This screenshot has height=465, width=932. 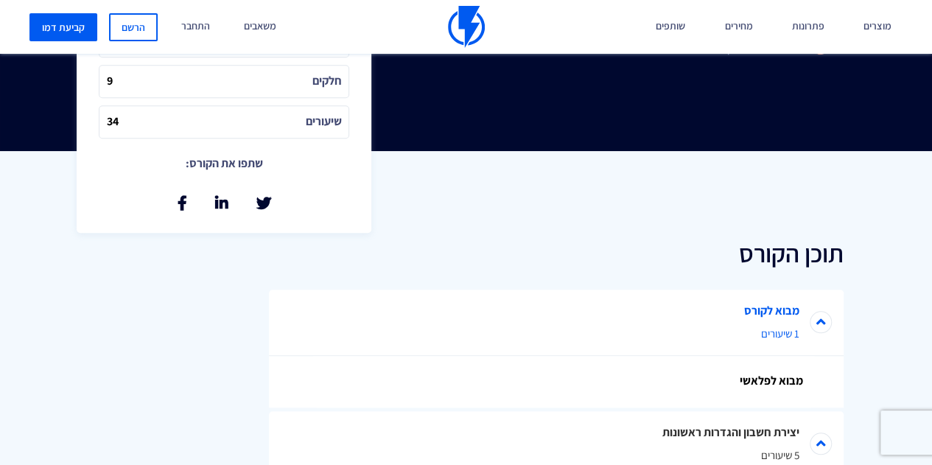 What do you see at coordinates (224, 164) in the screenshot?
I see `p: שתפו את הקורס:` at bounding box center [224, 164].